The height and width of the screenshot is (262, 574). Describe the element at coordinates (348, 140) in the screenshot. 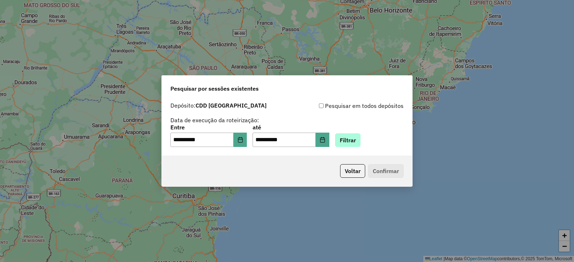

I see `button: Filtrar` at that location.